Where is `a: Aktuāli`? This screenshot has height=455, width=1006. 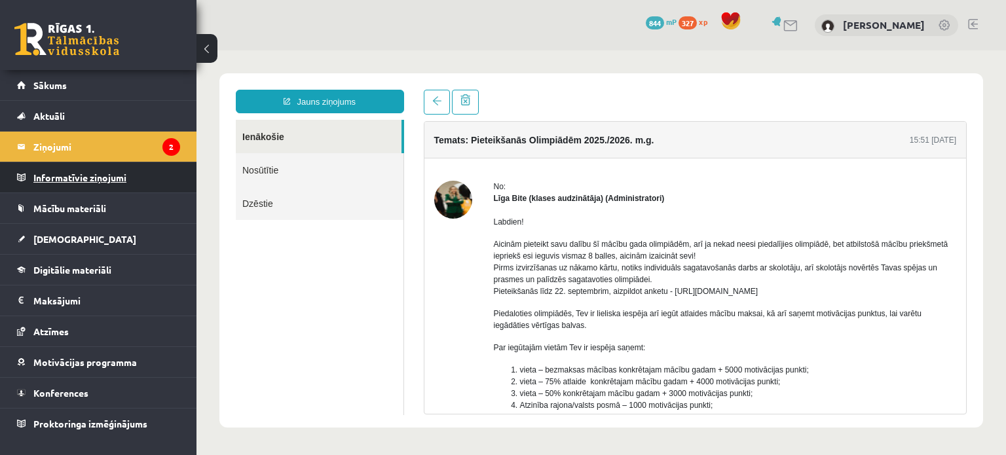
a: Aktuāli is located at coordinates (98, 116).